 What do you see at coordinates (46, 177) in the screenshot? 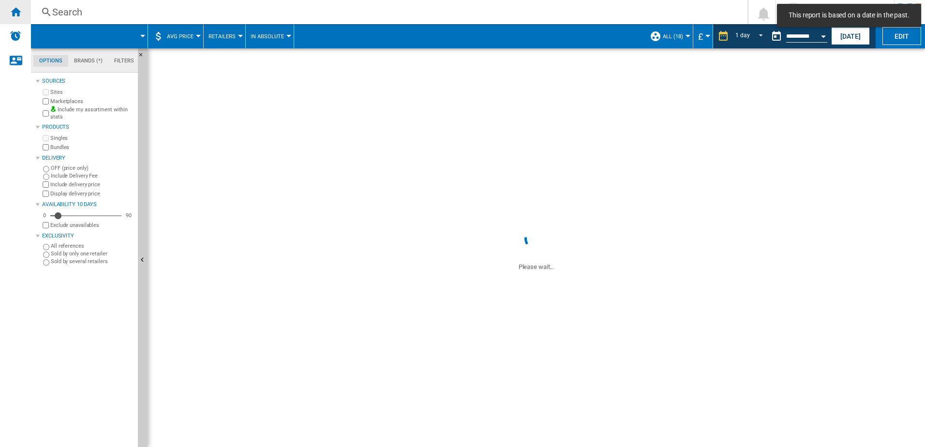
I see `input: Include Delivery Fee` at bounding box center [46, 177].